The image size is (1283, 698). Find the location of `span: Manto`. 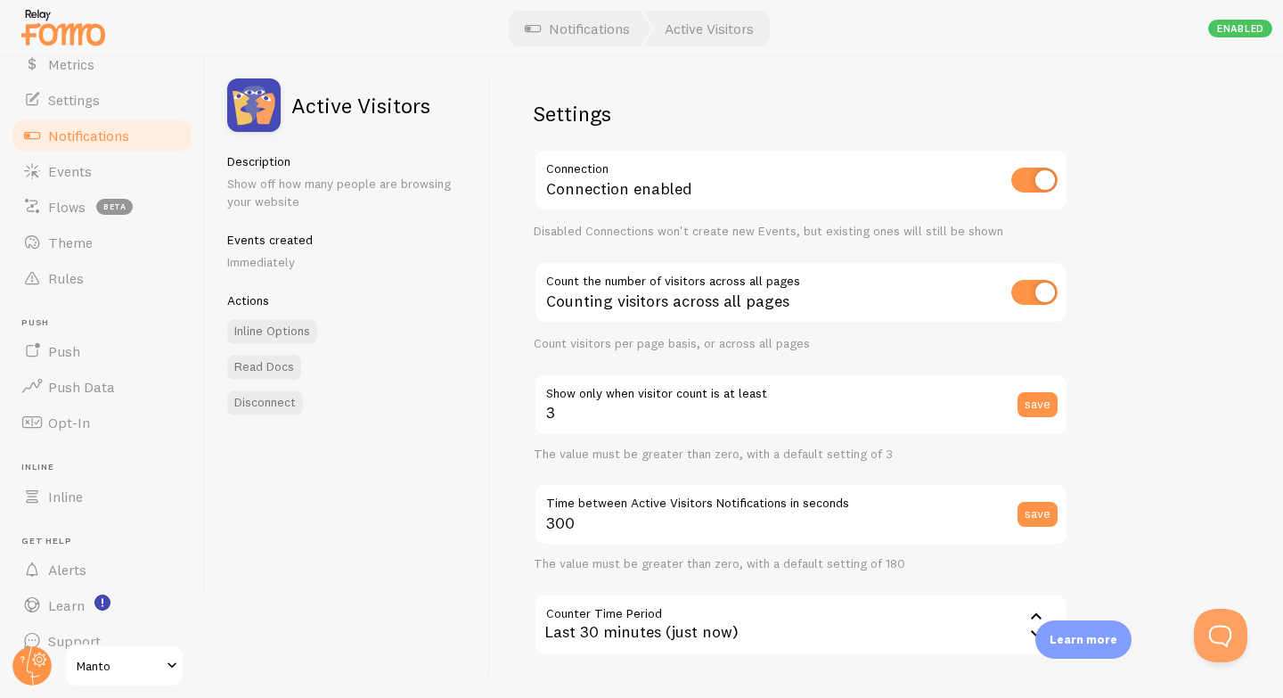

span: Manto is located at coordinates (119, 666).